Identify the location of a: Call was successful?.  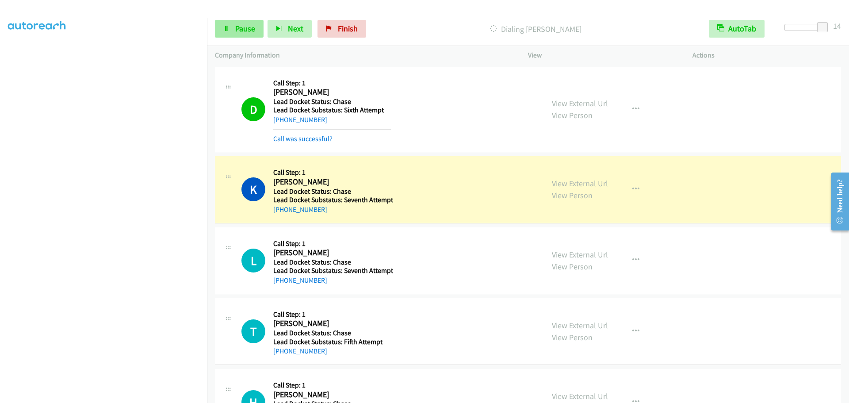
(303, 138).